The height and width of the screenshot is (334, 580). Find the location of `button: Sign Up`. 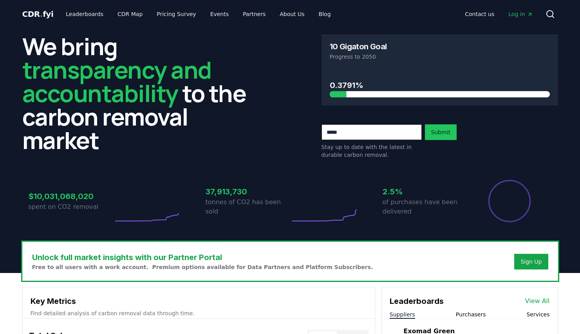

button: Sign Up is located at coordinates (531, 262).